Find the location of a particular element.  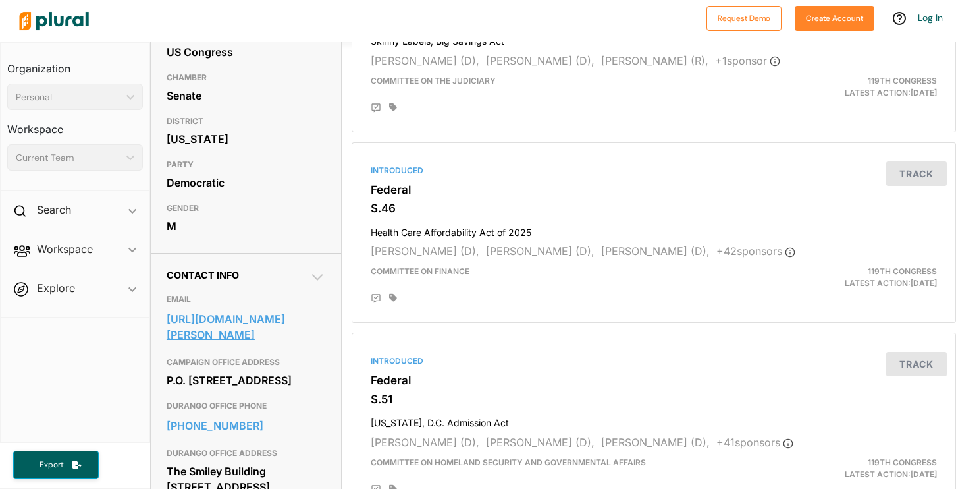

h3: S.46 is located at coordinates (654, 208).